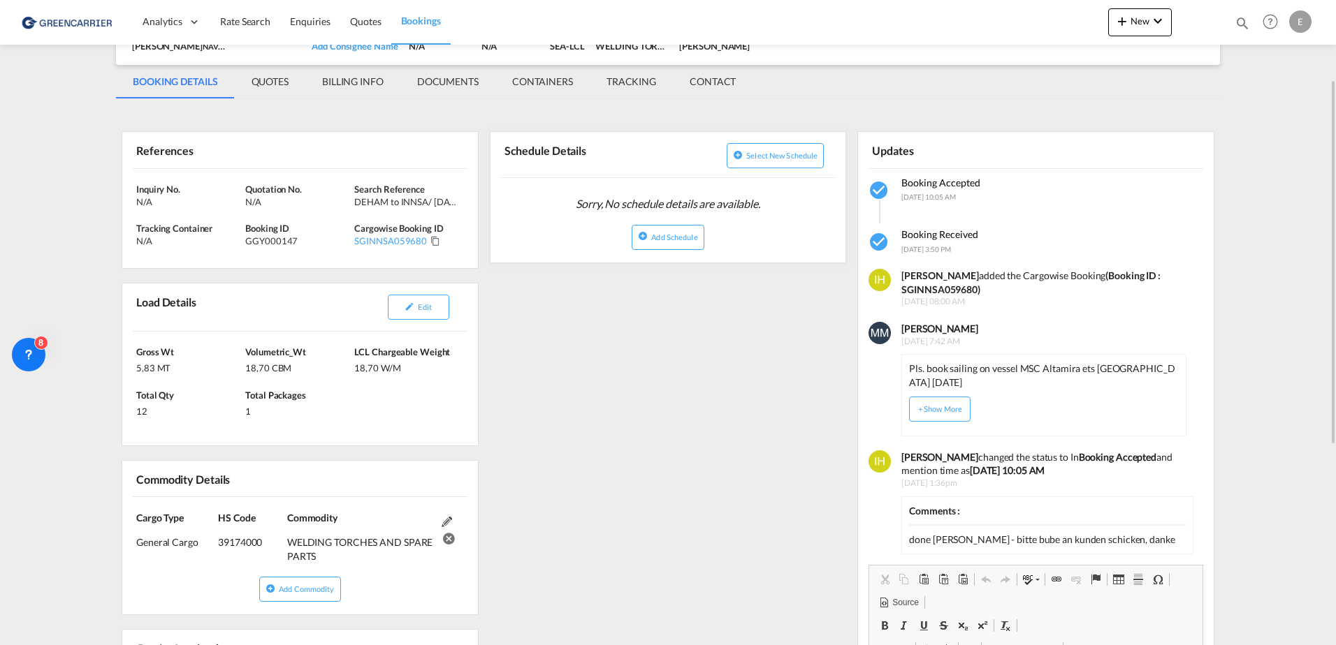 This screenshot has height=645, width=1336. Describe the element at coordinates (298, 241) in the screenshot. I see `div: GGY000147` at that location.